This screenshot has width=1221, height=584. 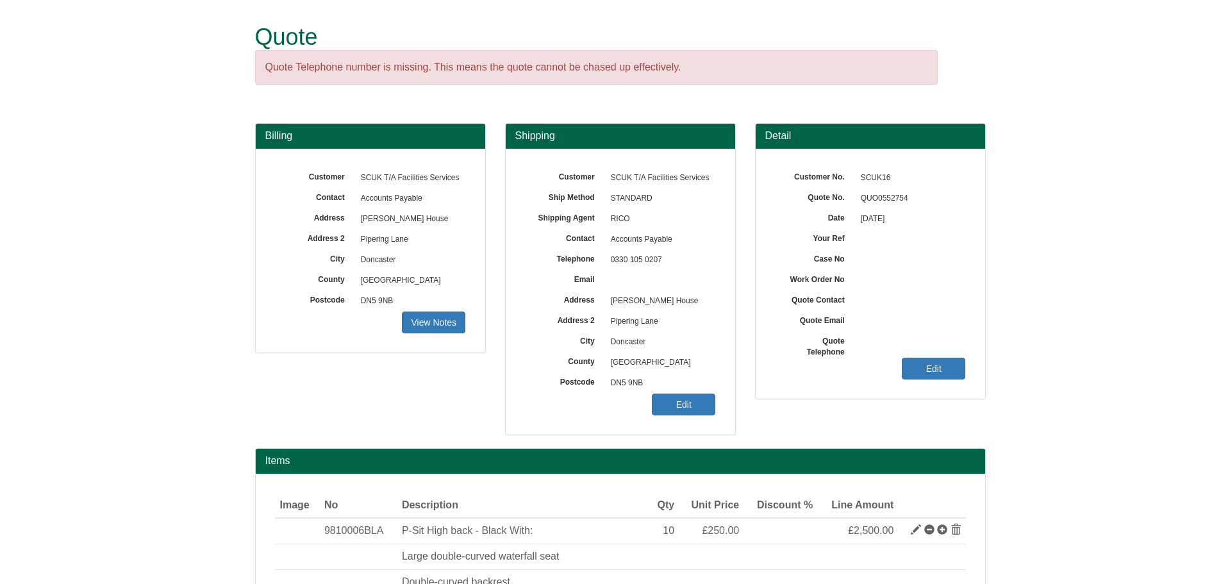 I want to click on th: No, so click(x=358, y=506).